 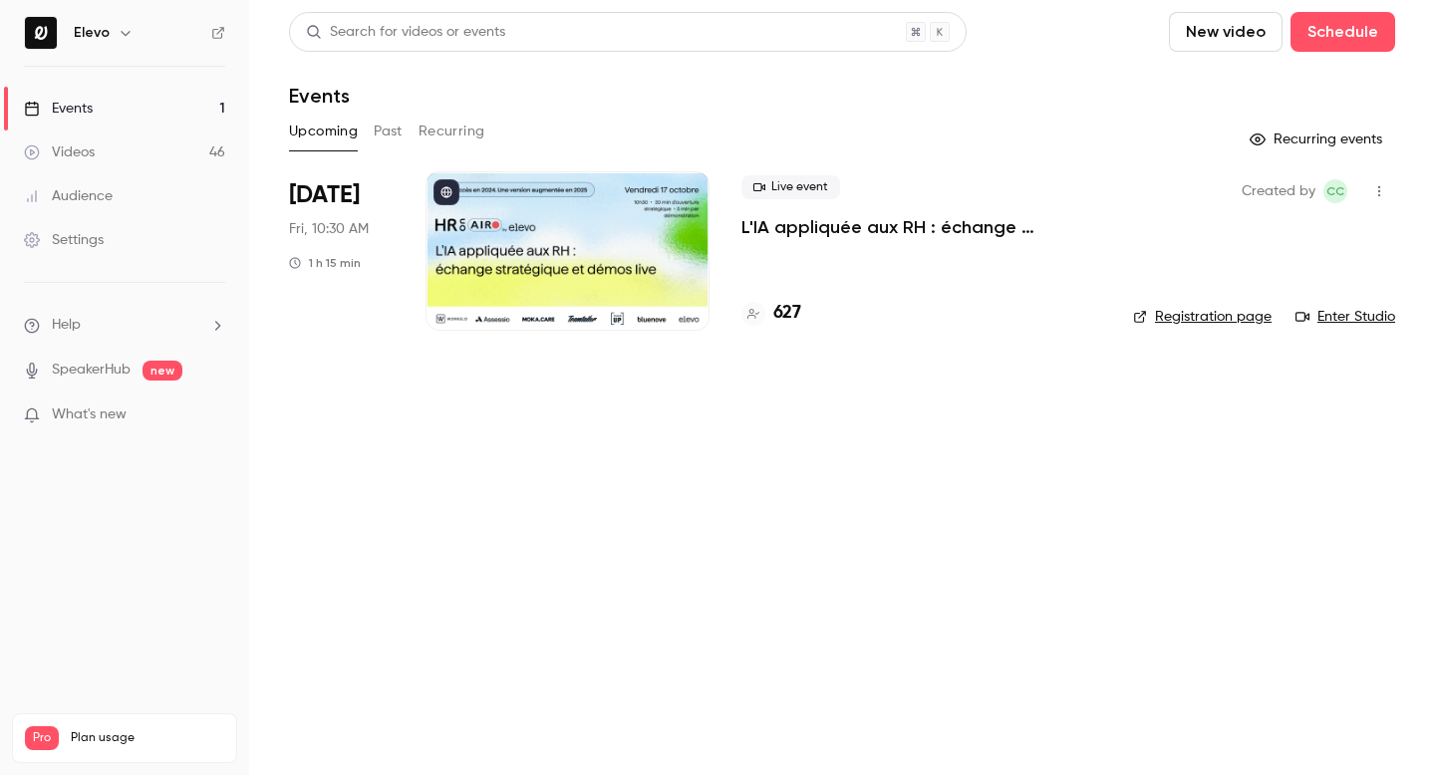 What do you see at coordinates (790, 187) in the screenshot?
I see `span: Live event` at bounding box center [790, 187].